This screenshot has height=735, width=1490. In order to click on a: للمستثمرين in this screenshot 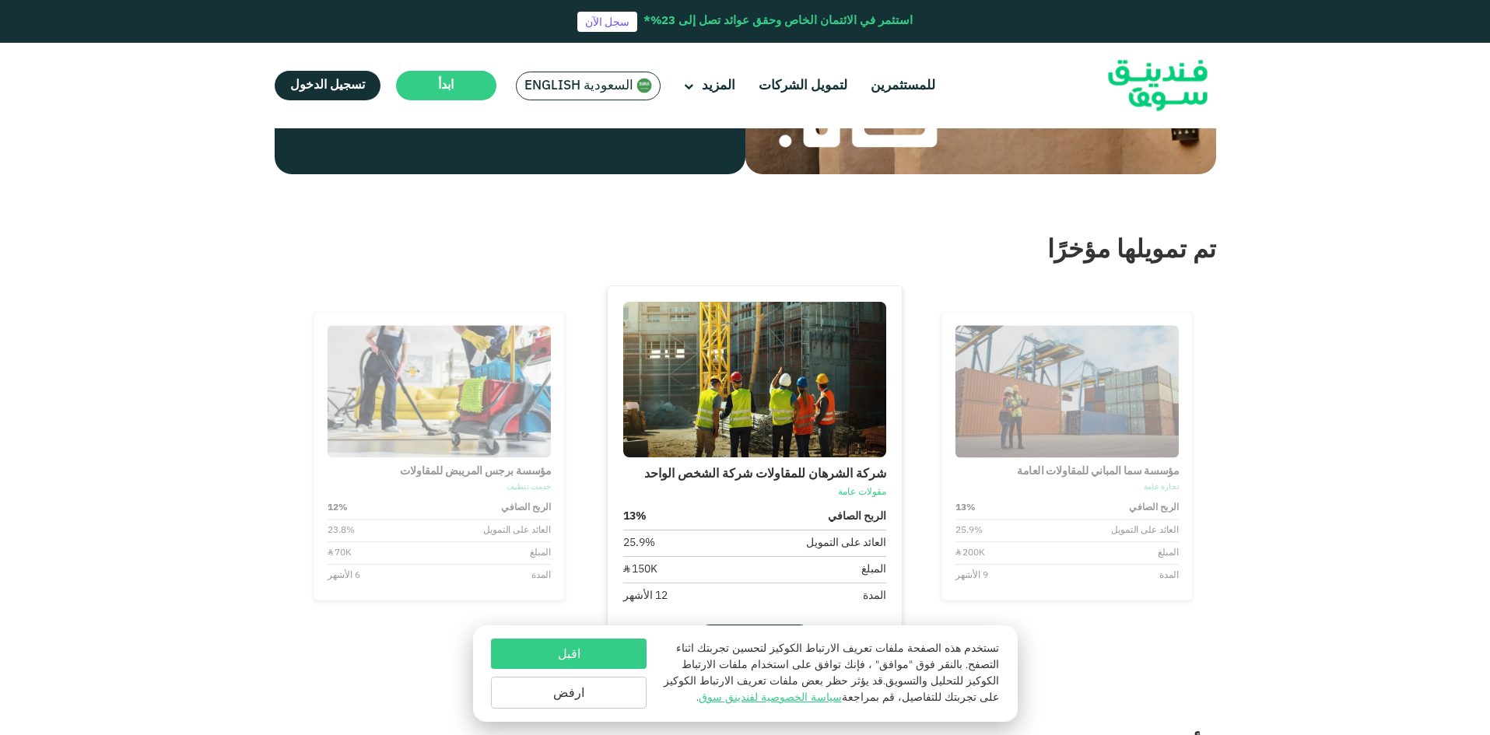, I will do `click(903, 86)`.